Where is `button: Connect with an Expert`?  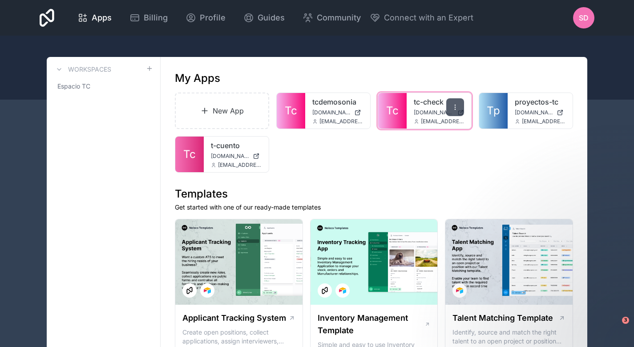
button: Connect with an Expert is located at coordinates (421, 18).